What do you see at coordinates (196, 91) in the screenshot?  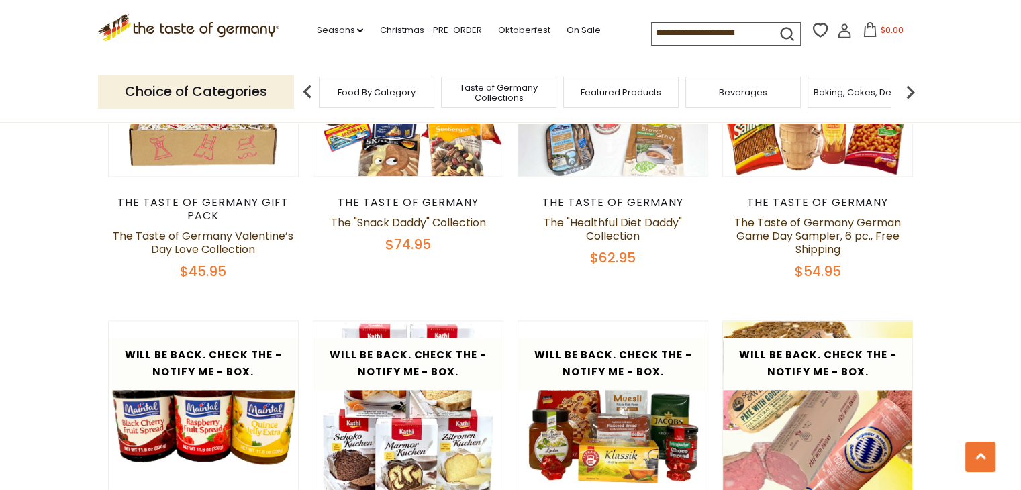 I see `p: Choice of Categories` at bounding box center [196, 91].